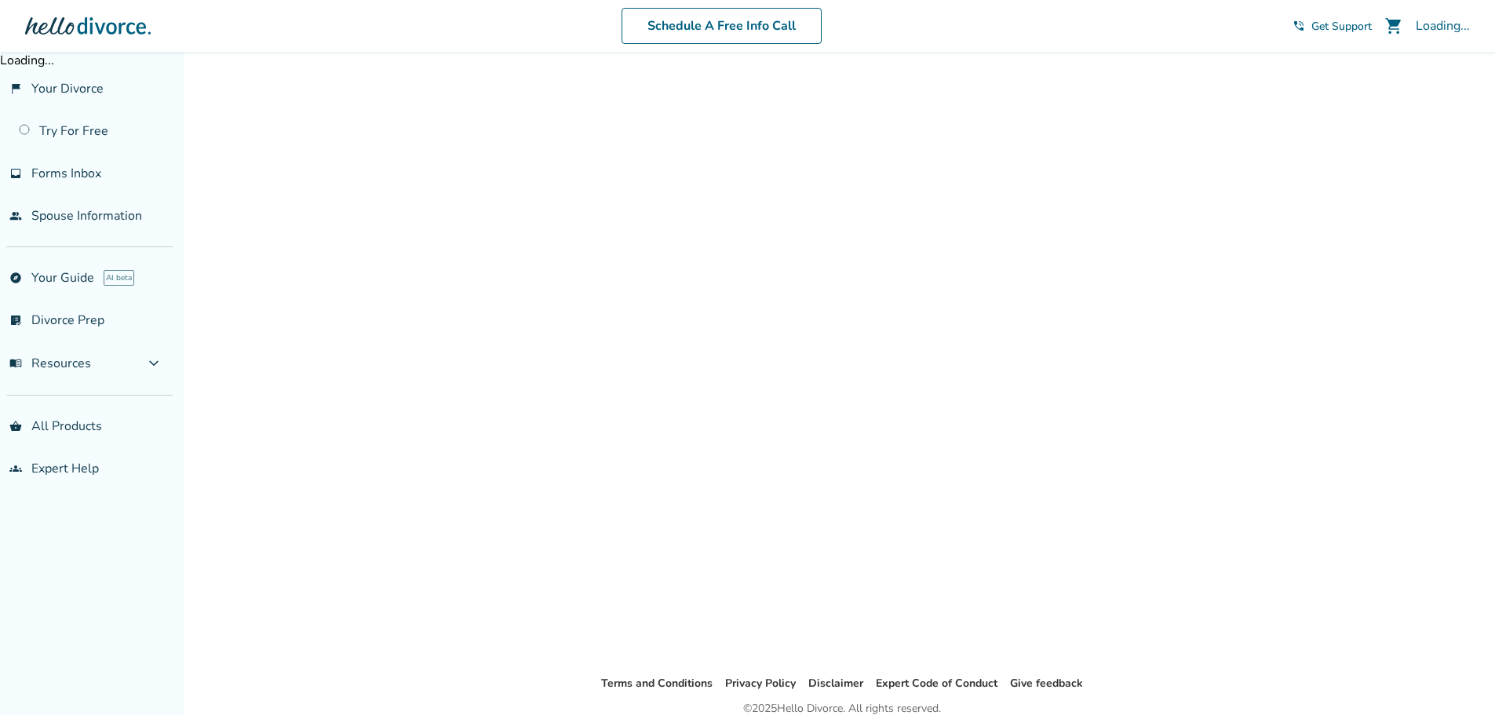 Image resolution: width=1495 pixels, height=715 pixels. Describe the element at coordinates (1394, 26) in the screenshot. I see `span: shopping_cart` at that location.